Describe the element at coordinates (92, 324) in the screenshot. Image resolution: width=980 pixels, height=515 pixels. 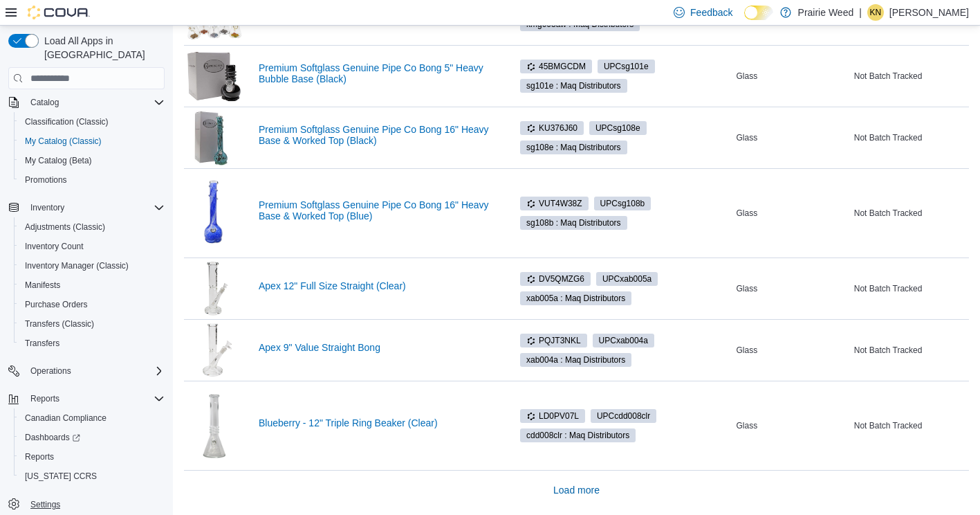
I see `span: Transfers (Classic)` at that location.